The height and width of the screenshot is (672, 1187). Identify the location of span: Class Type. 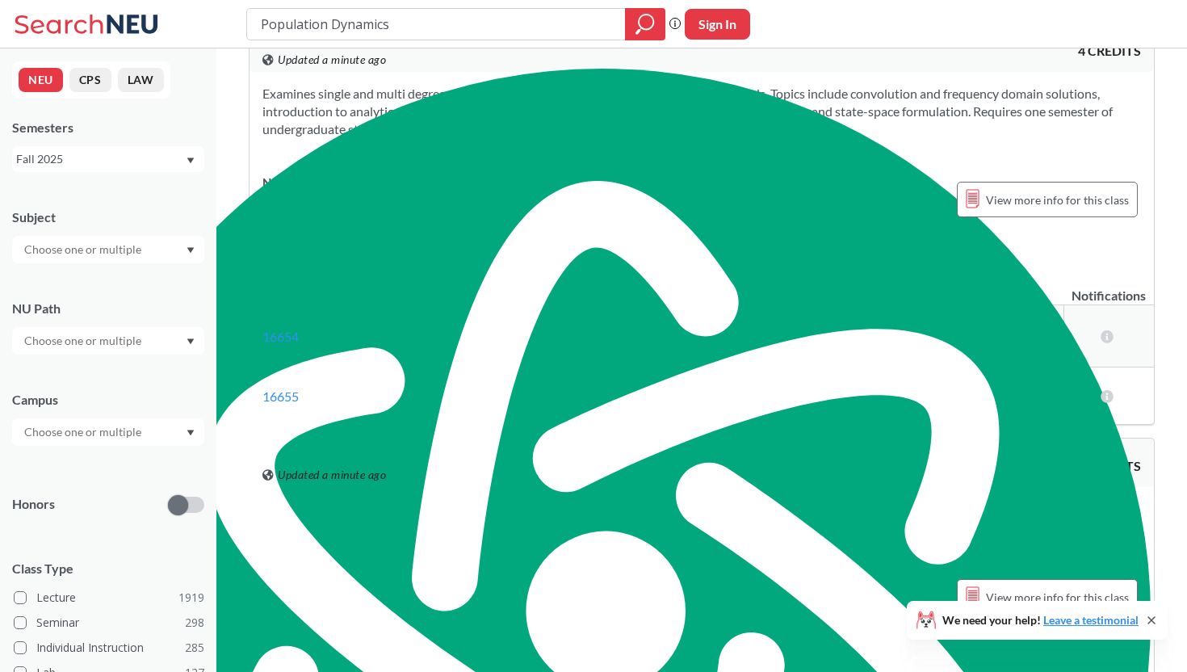
(108, 569).